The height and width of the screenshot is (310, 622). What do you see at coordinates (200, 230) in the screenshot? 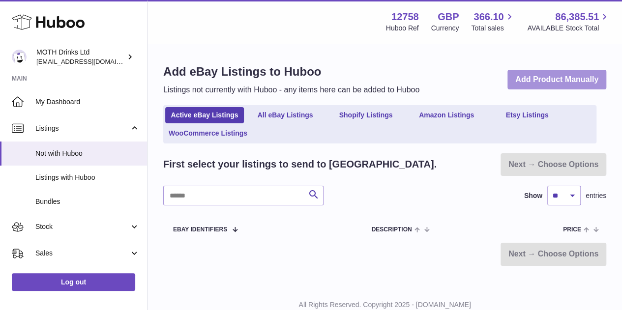
I see `span: eBay Identifiers` at bounding box center [200, 230].